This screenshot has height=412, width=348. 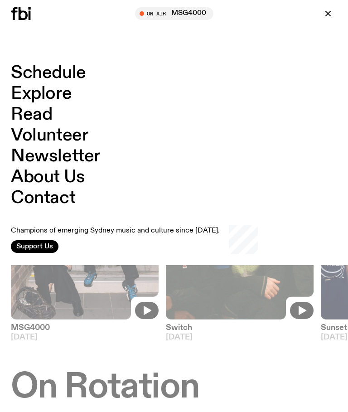 What do you see at coordinates (55, 156) in the screenshot?
I see `a: Newsletter` at bounding box center [55, 156].